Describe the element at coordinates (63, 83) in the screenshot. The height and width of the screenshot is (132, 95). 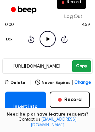
I see `button: Never Expires|Change` at that location.